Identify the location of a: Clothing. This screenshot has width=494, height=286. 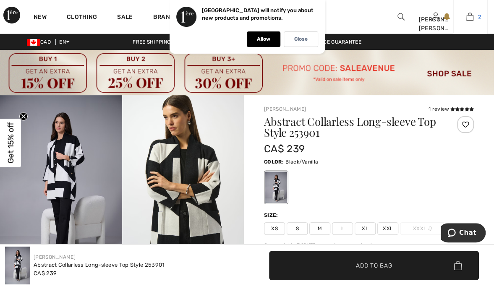
(82, 18).